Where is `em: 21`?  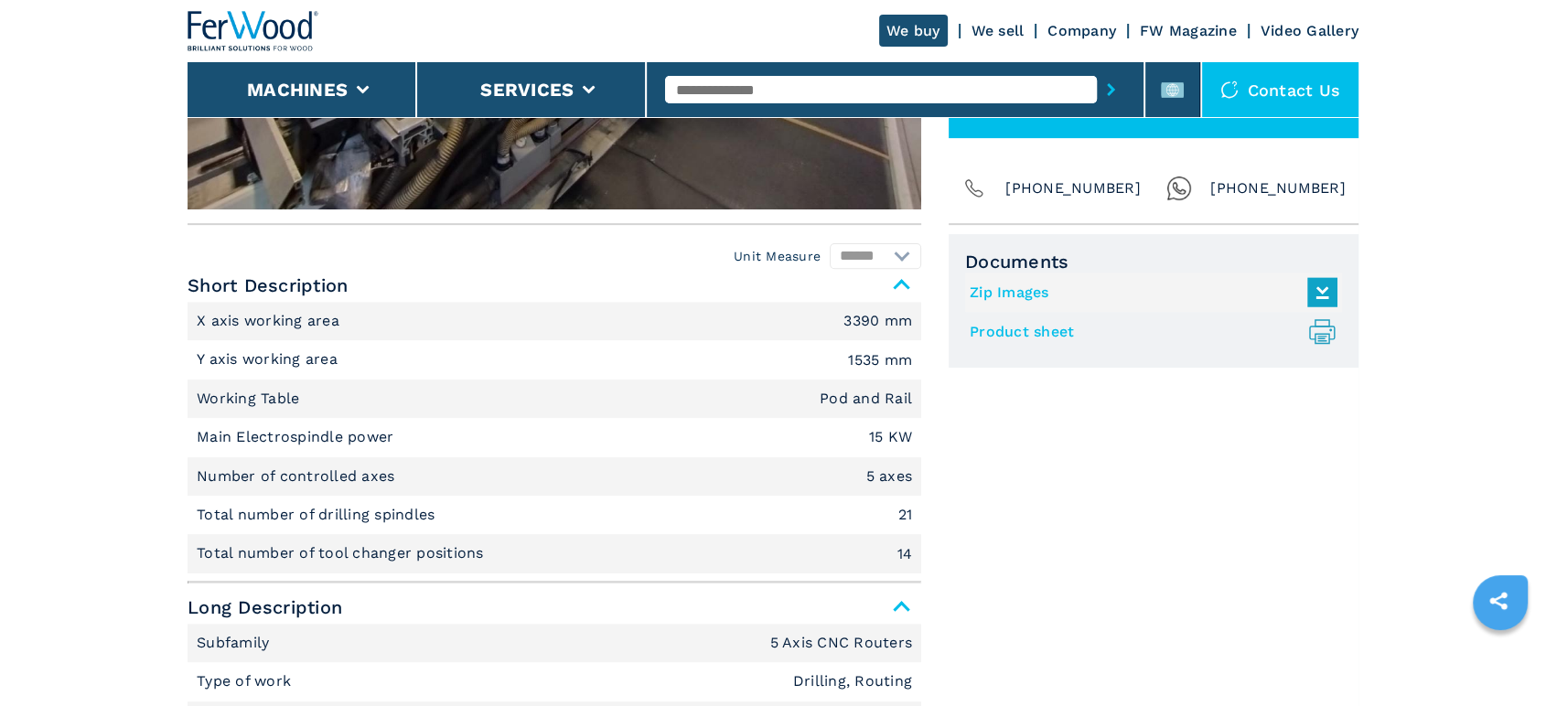
em: 21 is located at coordinates (906, 515).